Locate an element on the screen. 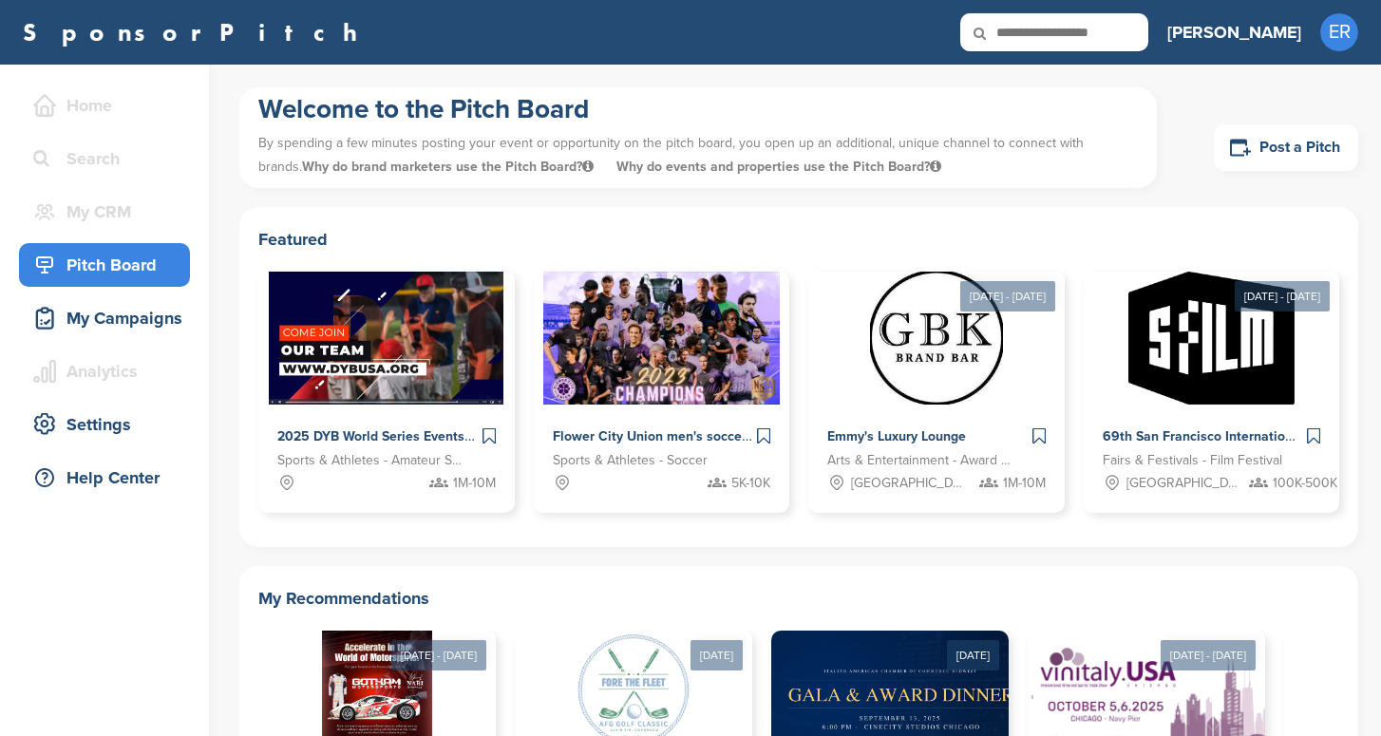 The height and width of the screenshot is (736, 1381). div: Settings is located at coordinates (109, 425).